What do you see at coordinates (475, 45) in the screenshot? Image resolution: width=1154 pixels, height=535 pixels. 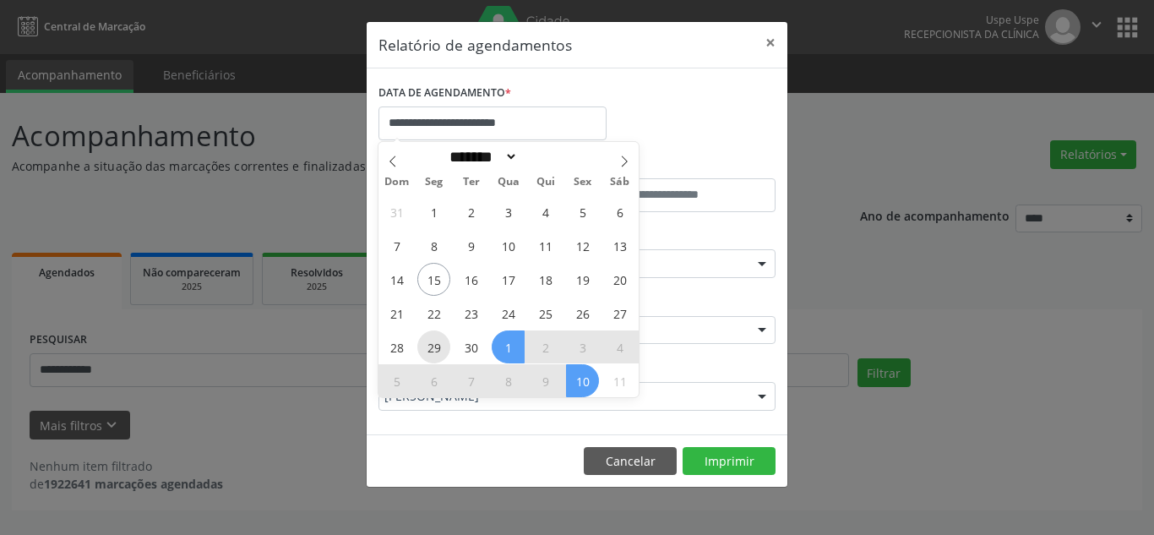 I see `h5: Relatório de agendamentos` at bounding box center [475, 45].